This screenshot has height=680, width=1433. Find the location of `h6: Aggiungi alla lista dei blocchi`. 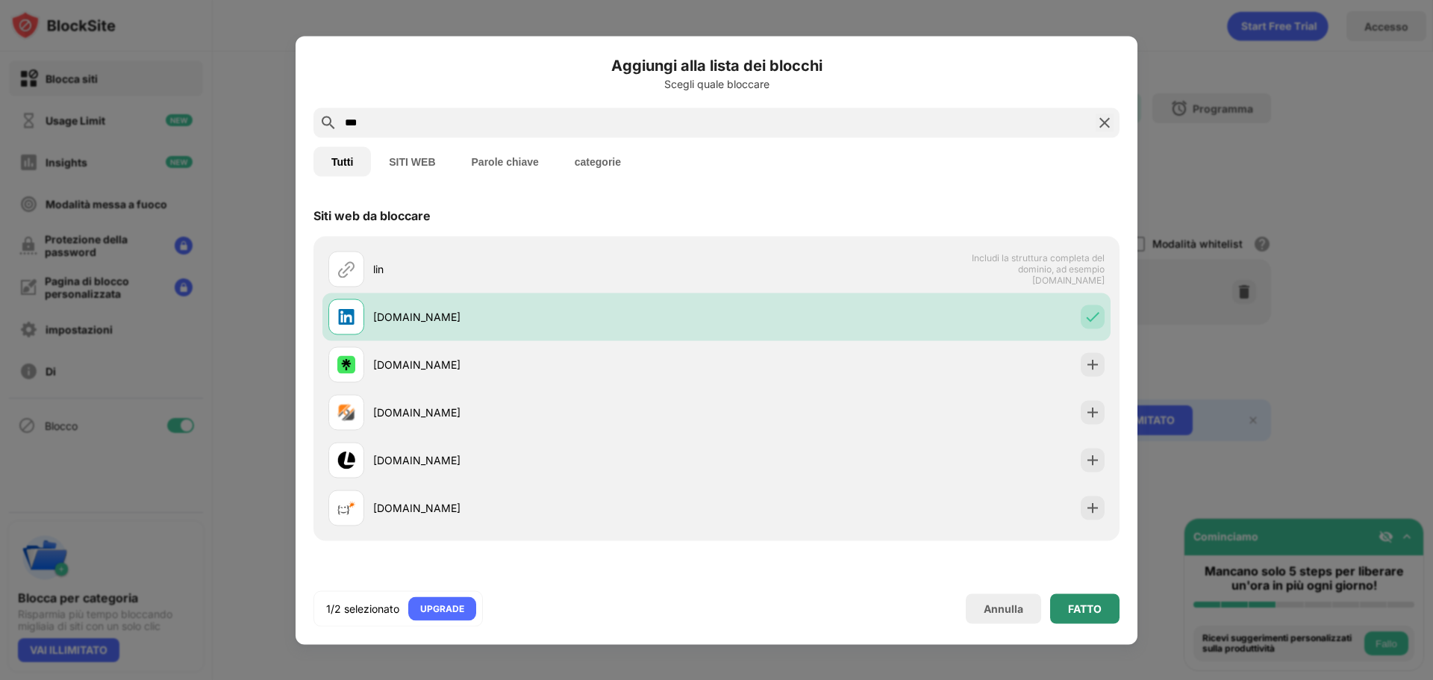

h6: Aggiungi alla lista dei blocchi is located at coordinates (716, 65).